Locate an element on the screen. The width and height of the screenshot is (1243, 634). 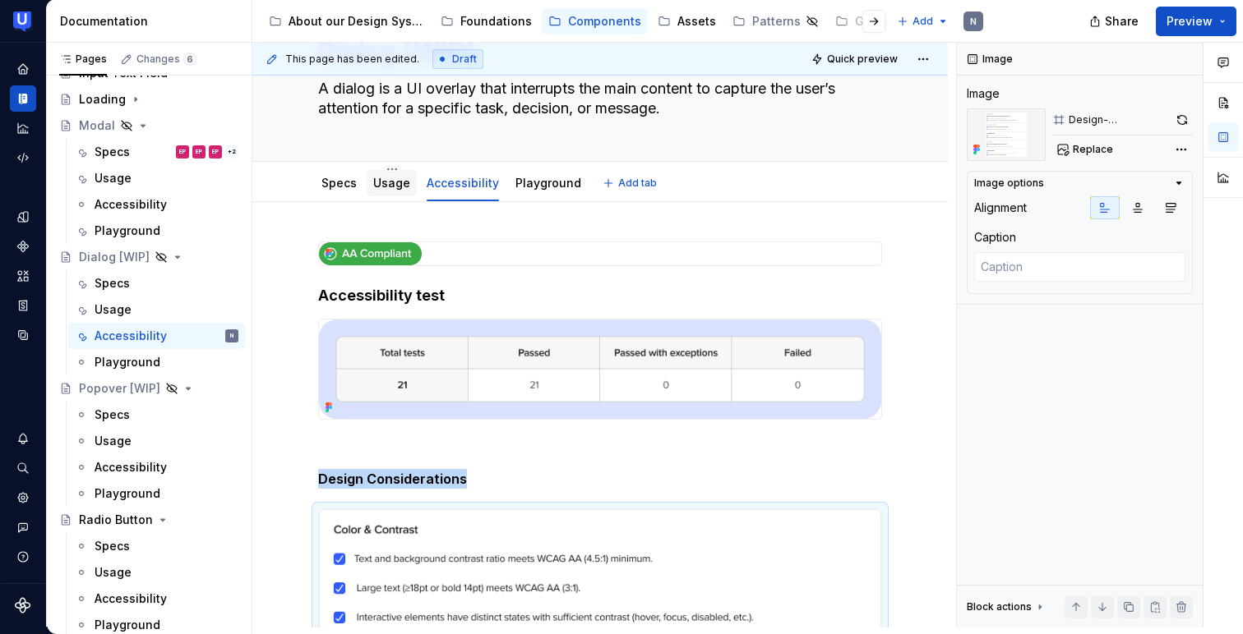
div: Analytics is located at coordinates (23, 128).